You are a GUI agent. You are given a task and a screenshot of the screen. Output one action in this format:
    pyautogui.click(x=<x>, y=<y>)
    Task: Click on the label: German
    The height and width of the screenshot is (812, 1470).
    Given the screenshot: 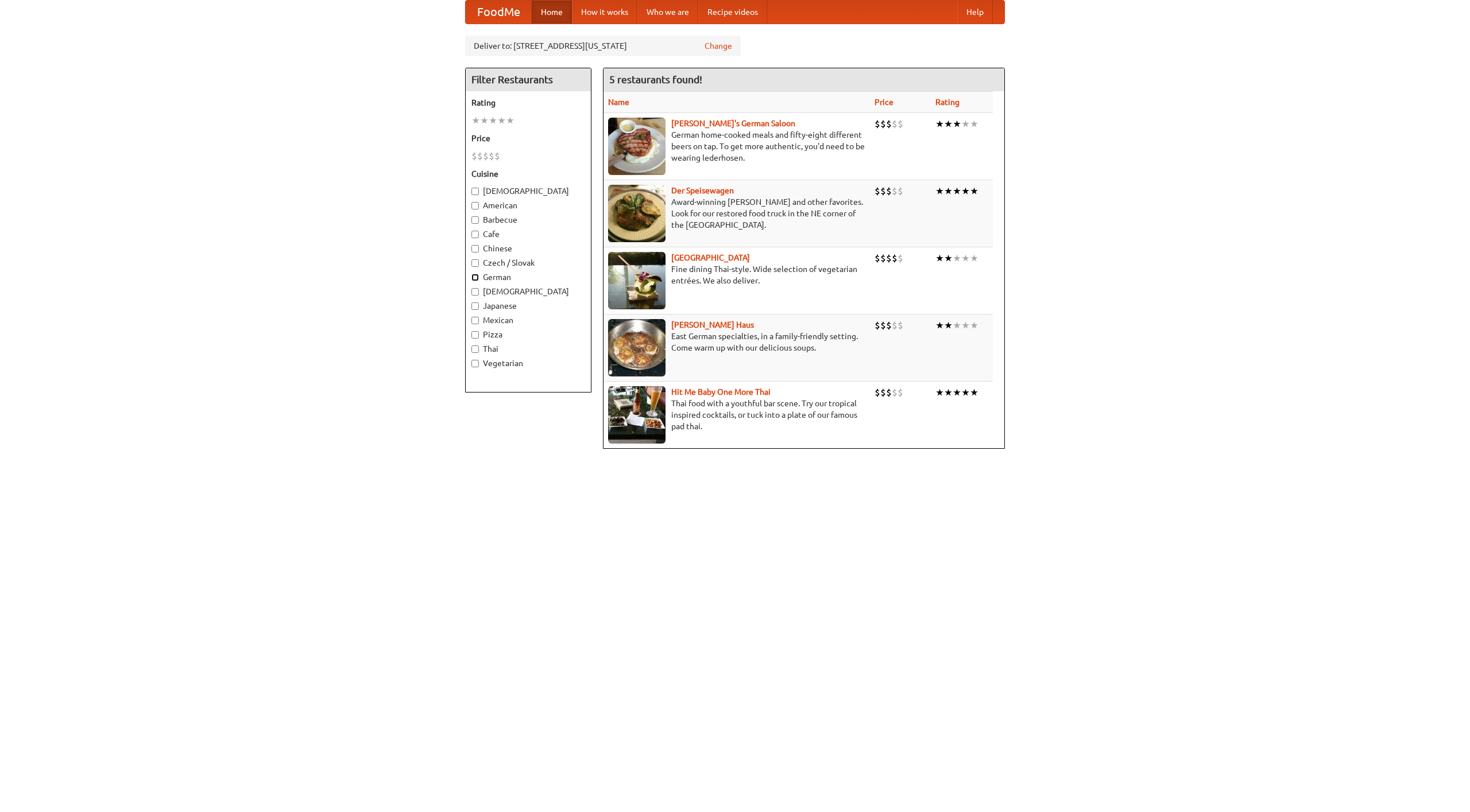 What is the action you would take?
    pyautogui.click(x=529, y=277)
    